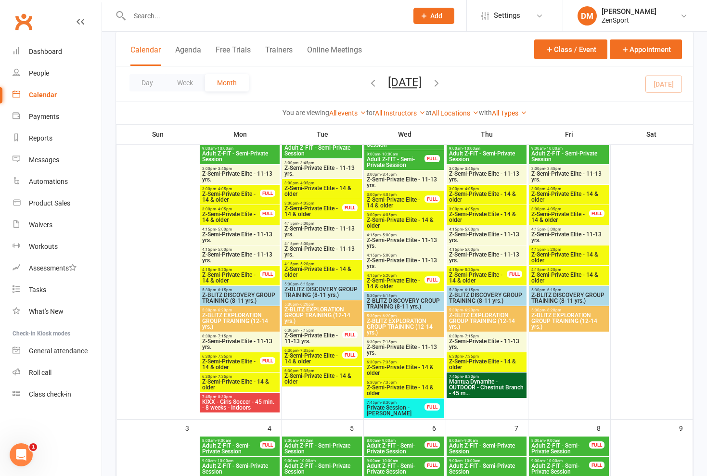  What do you see at coordinates (185, 83) in the screenshot?
I see `button: Week` at bounding box center [185, 83].